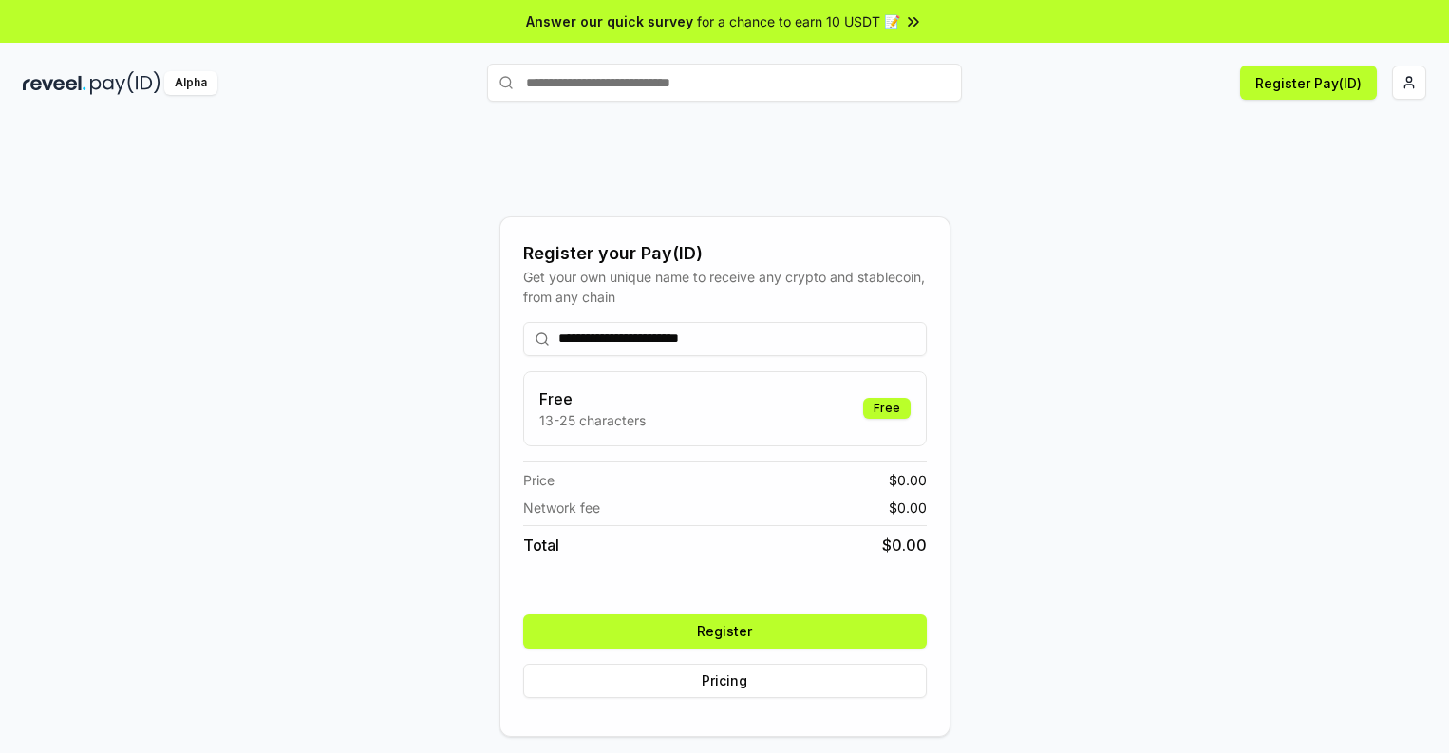 This screenshot has height=753, width=1449. What do you see at coordinates (1309, 83) in the screenshot?
I see `button: Register Pay(ID)` at bounding box center [1309, 83].